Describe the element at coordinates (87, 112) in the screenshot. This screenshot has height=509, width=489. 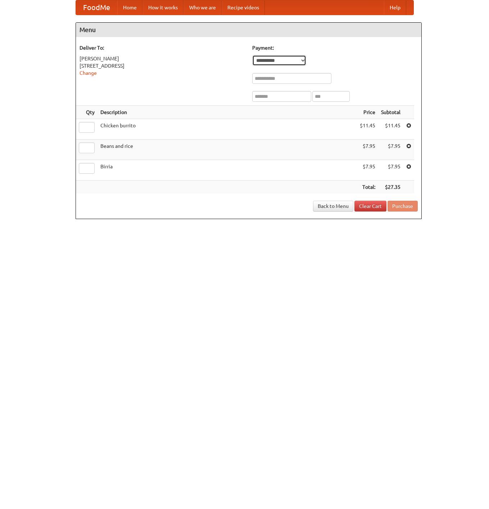
I see `th: Qty` at that location.